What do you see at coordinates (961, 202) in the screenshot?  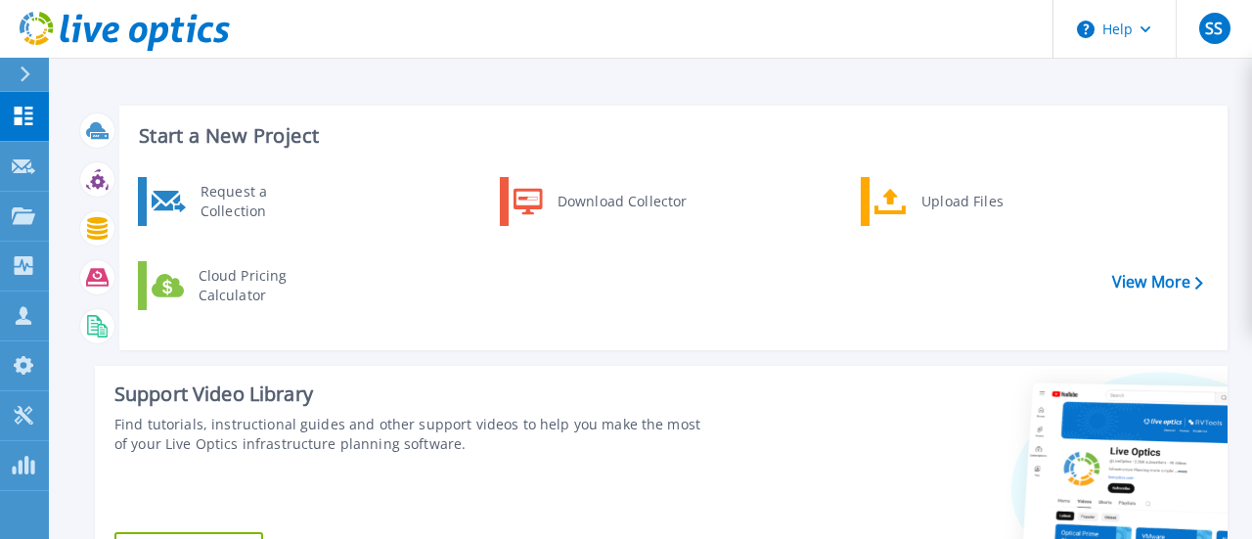 I see `a: Upload Files` at bounding box center [961, 202].